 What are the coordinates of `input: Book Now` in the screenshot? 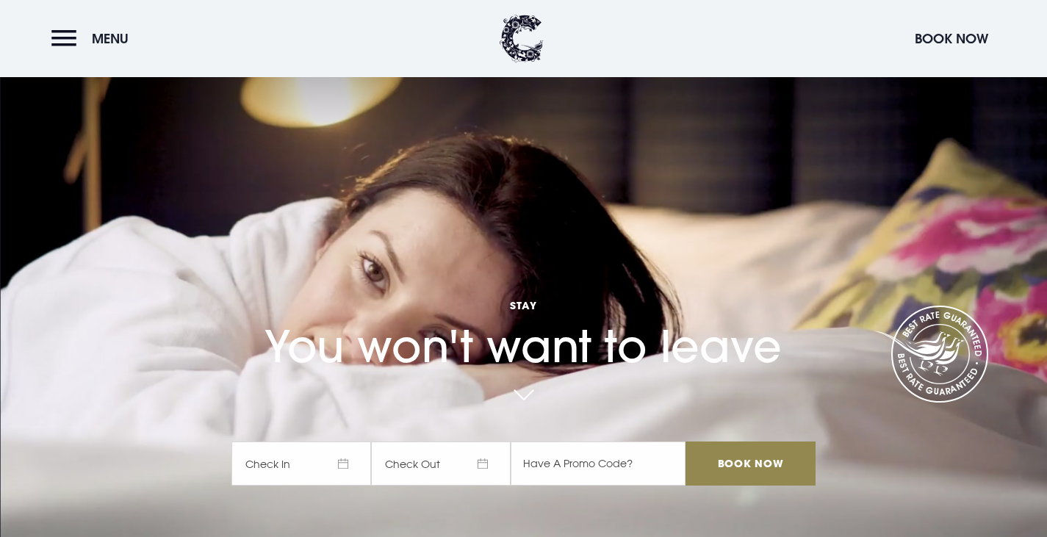 It's located at (750, 464).